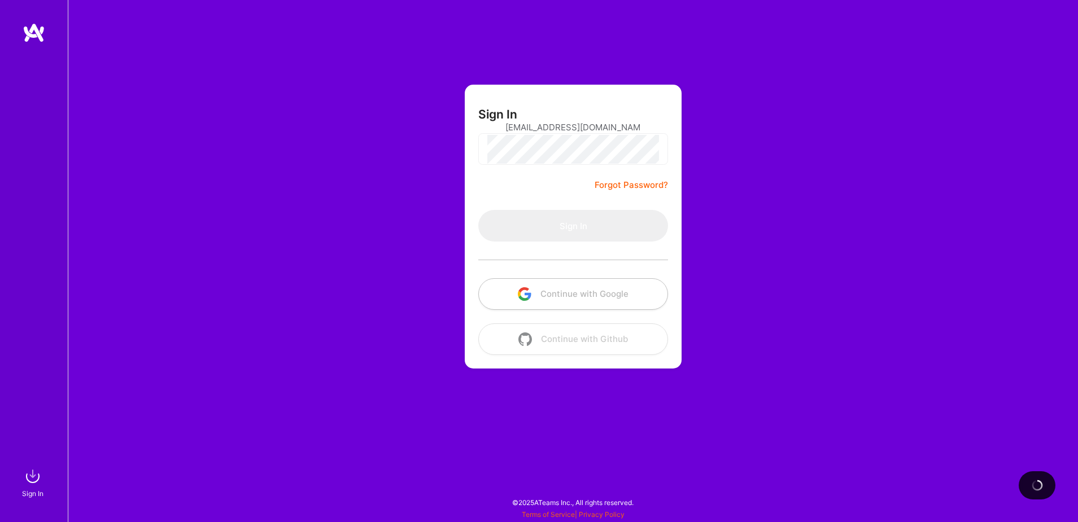 The width and height of the screenshot is (1078, 522). Describe the element at coordinates (601, 514) in the screenshot. I see `a: Privacy Policy` at that location.